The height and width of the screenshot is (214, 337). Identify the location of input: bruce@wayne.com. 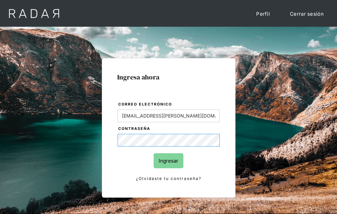
(169, 116).